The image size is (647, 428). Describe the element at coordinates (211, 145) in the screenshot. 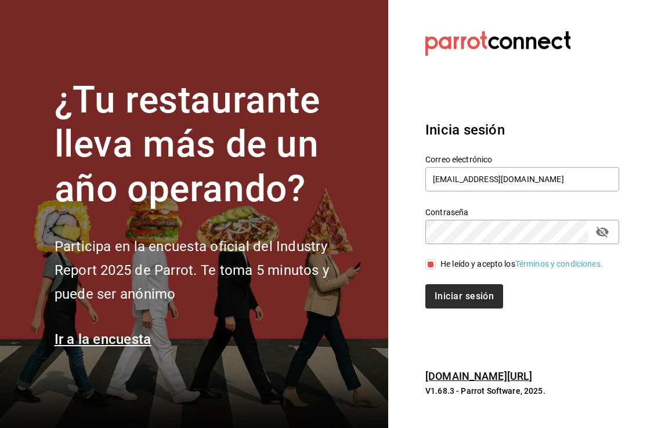

I see `h1: ¿Tu restaurante lleva más de un año operando?` at that location.